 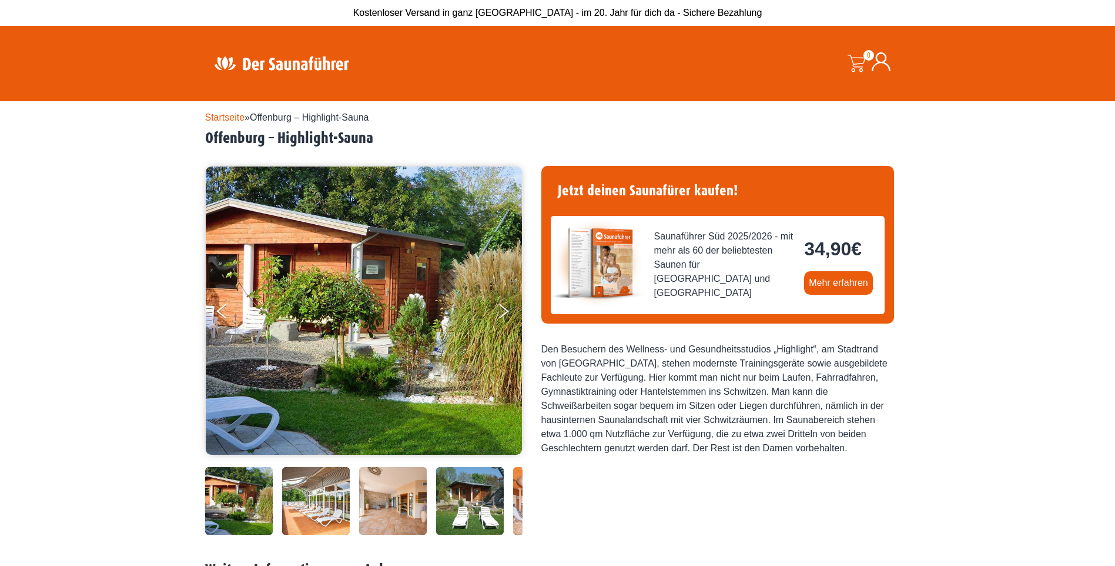 What do you see at coordinates (558, 138) in the screenshot?
I see `h2: Offenburg – Highlight-Sauna` at bounding box center [558, 138].